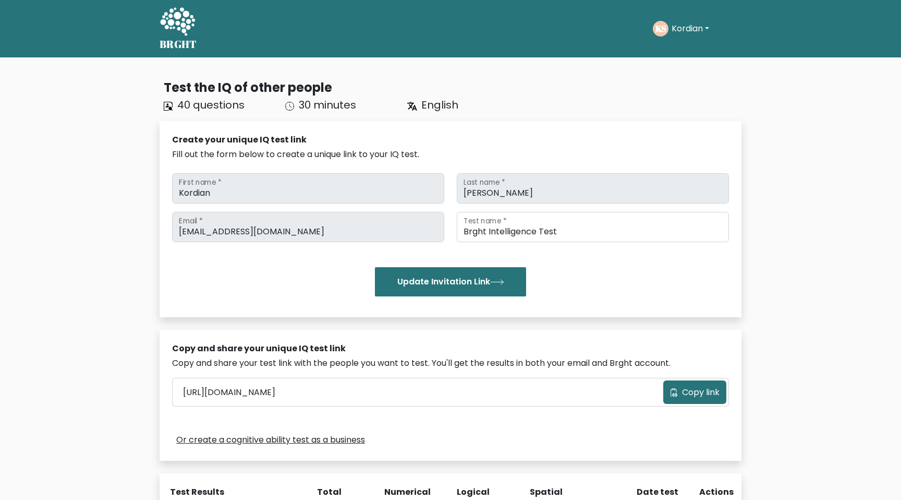 Image resolution: width=901 pixels, height=500 pixels. I want to click on a: Or create a cognitive ability test as a business, so click(271, 440).